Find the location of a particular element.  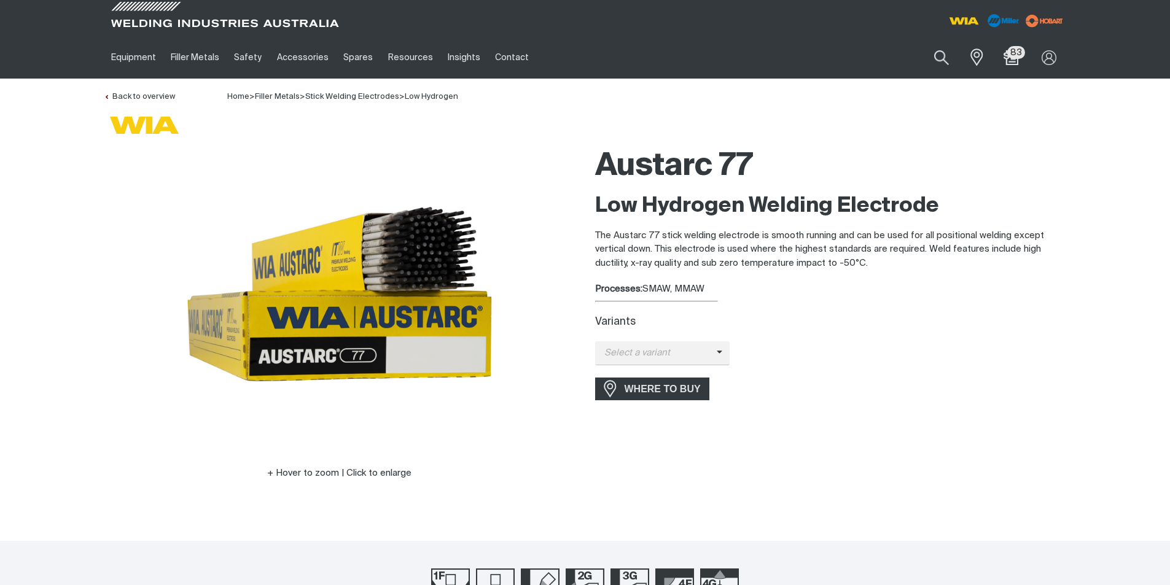

span: WHERE TO BUY is located at coordinates (663, 389).